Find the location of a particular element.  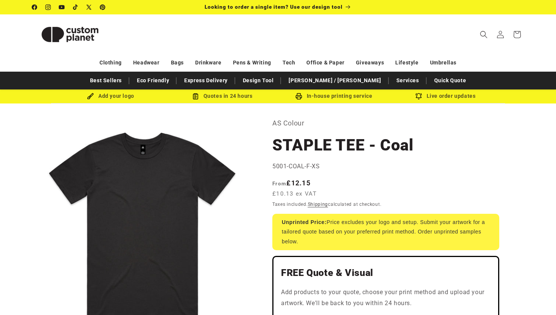

img: In-house printing is located at coordinates (299, 96).